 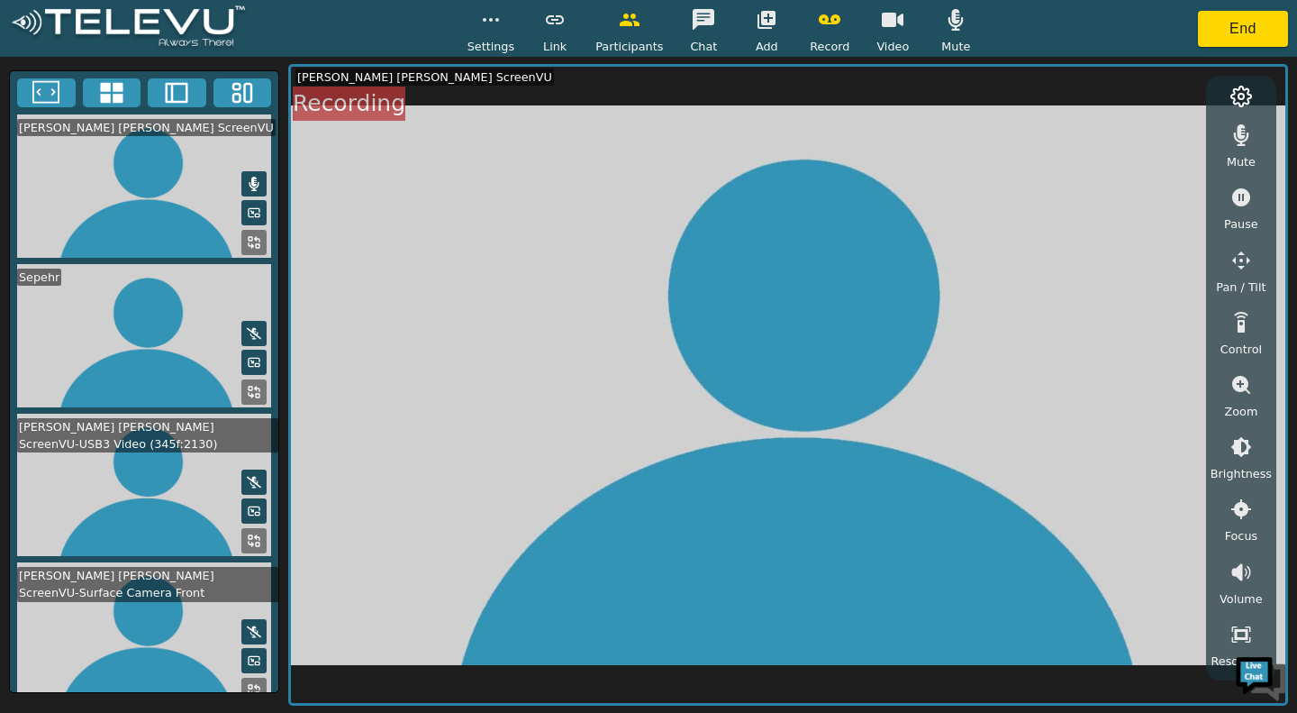 I want to click on img: logoWhite.png, so click(x=128, y=28).